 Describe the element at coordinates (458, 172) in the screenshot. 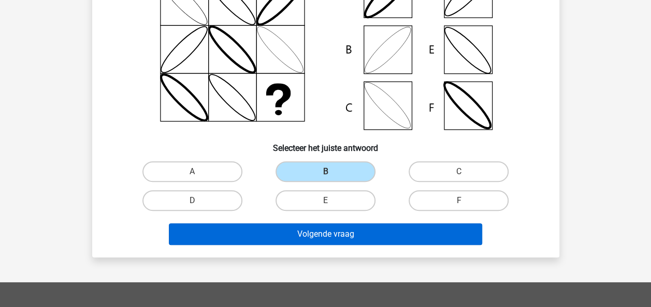

I see `label: C` at that location.